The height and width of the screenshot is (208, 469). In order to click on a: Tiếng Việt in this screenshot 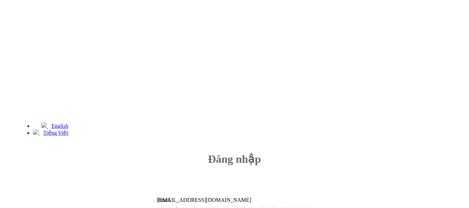, I will do `click(50, 133)`.